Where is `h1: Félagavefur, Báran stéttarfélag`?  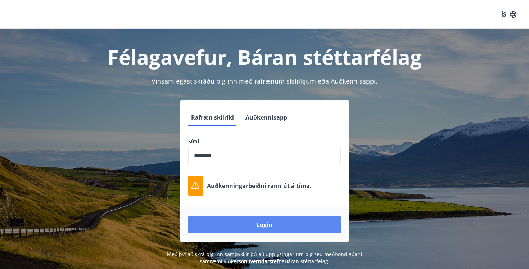
h1: Félagavefur, Báran stéttarfélag is located at coordinates (264, 57).